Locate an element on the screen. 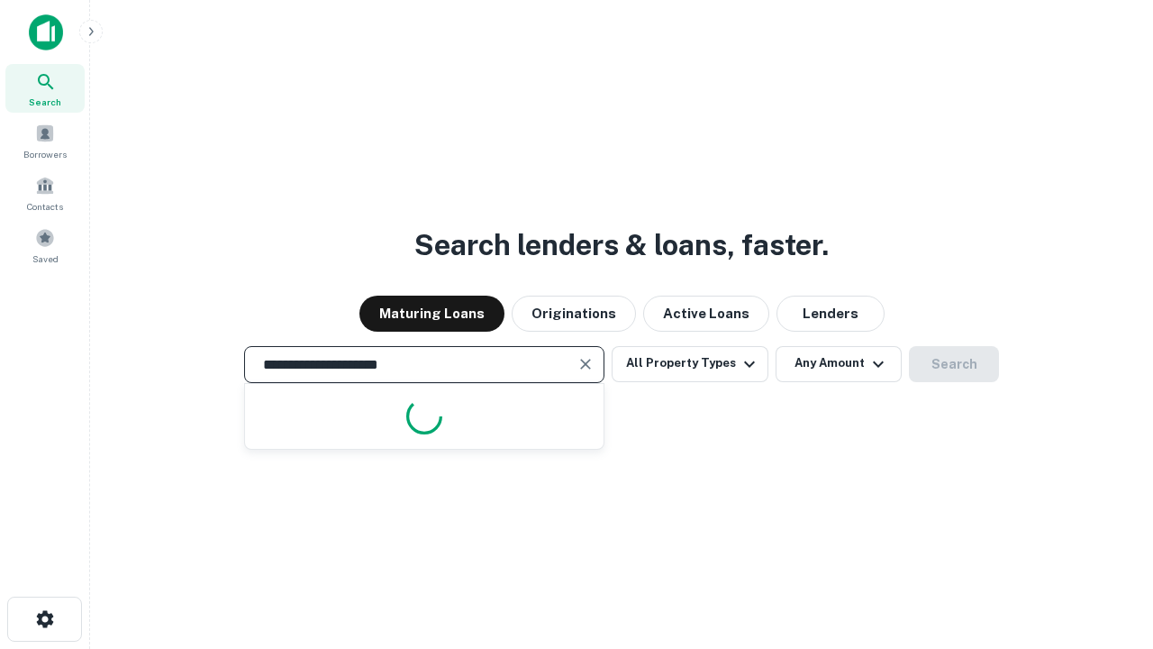 The image size is (1153, 649). a: Borrowers is located at coordinates (45, 141).